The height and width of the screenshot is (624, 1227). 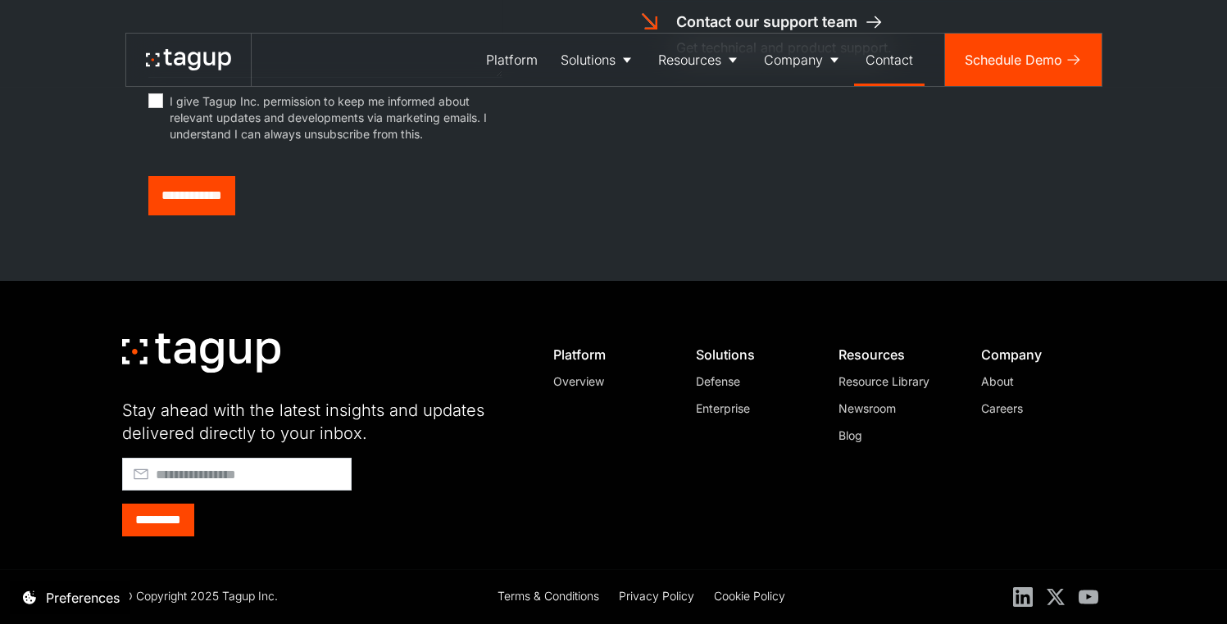 I want to click on a: Resource Library, so click(x=894, y=381).